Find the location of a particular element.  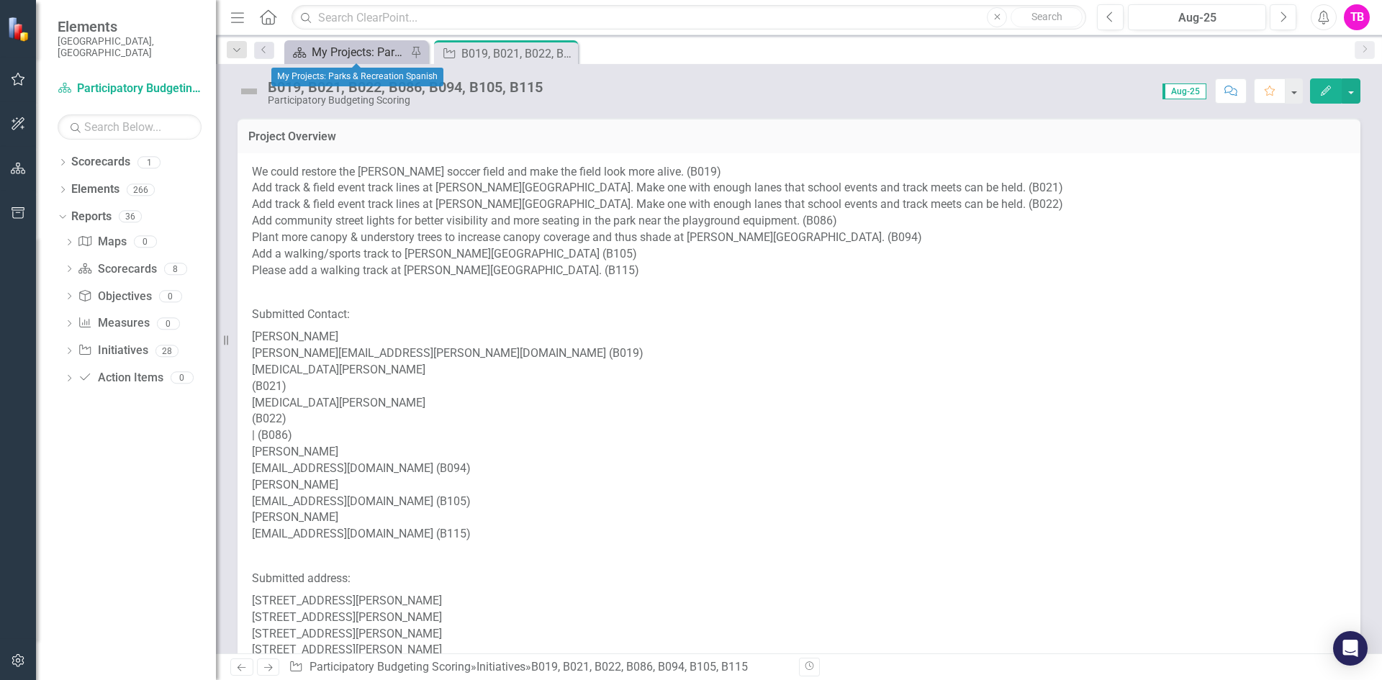

div: 266 is located at coordinates (140, 189).